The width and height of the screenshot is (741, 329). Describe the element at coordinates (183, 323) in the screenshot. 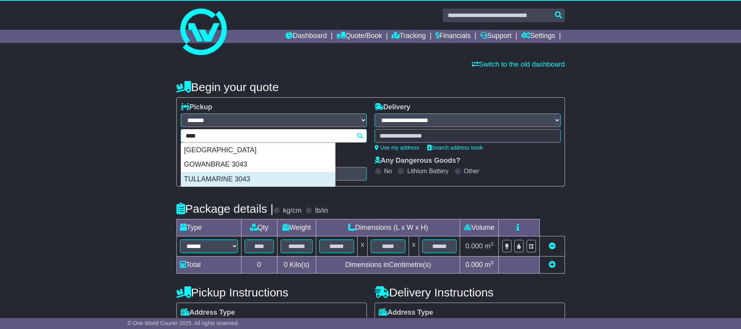

I see `span: © One World Courier 2025. All rights reserved.` at that location.